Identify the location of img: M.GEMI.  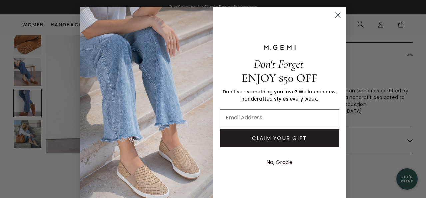
(280, 47).